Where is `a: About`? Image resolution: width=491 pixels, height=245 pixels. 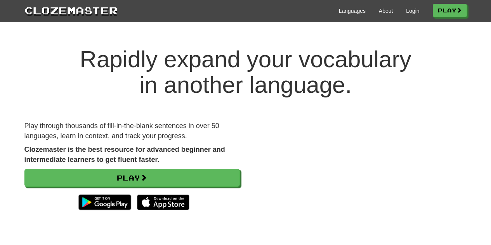 a: About is located at coordinates (386, 11).